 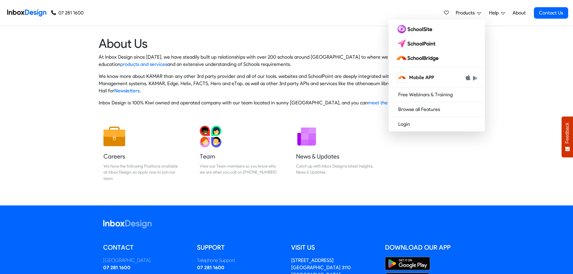 What do you see at coordinates (402, 78) in the screenshot?
I see `img: schoolbridge icon` at bounding box center [402, 78].